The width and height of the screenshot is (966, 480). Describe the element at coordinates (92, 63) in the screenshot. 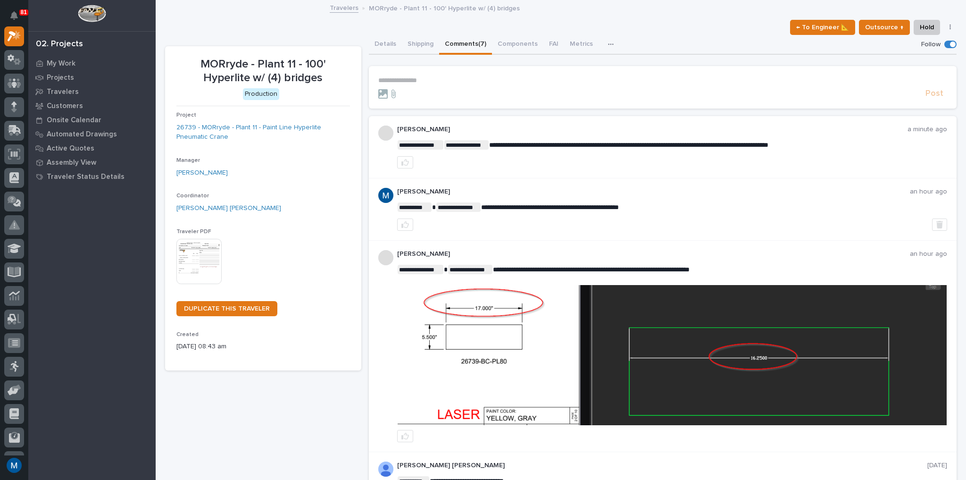

I see `a: My Work` at that location.